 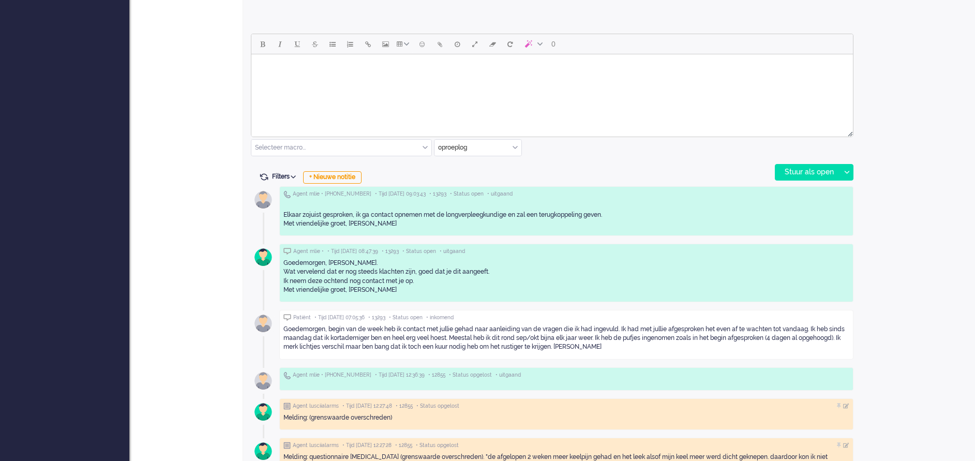 I want to click on button: Insert/edit link, so click(x=368, y=44).